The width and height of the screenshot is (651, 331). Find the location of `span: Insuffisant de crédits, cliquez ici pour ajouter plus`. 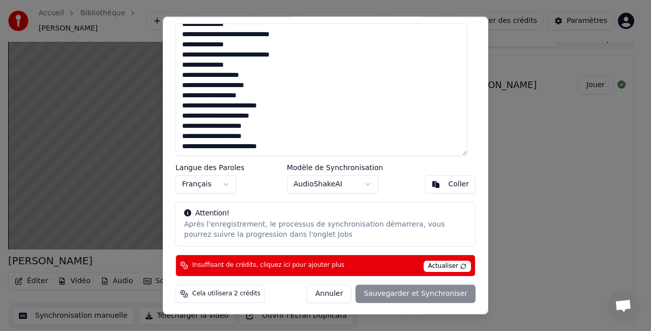

span: Insuffisant de crédits, cliquez ici pour ajouter plus is located at coordinates (268, 266).